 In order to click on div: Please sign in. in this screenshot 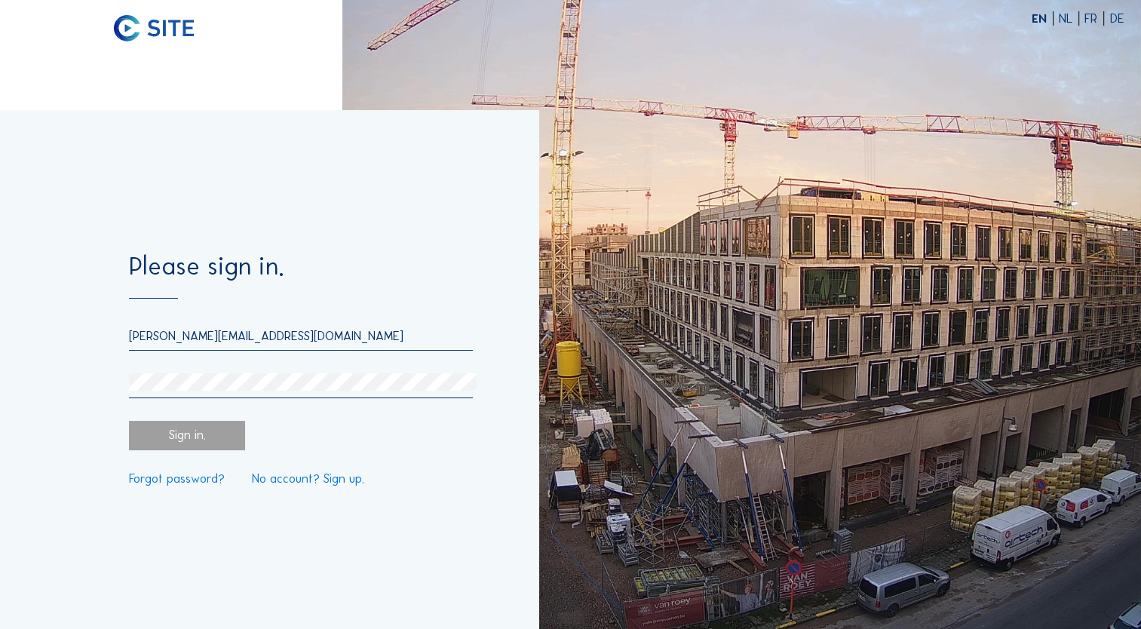, I will do `click(301, 276)`.